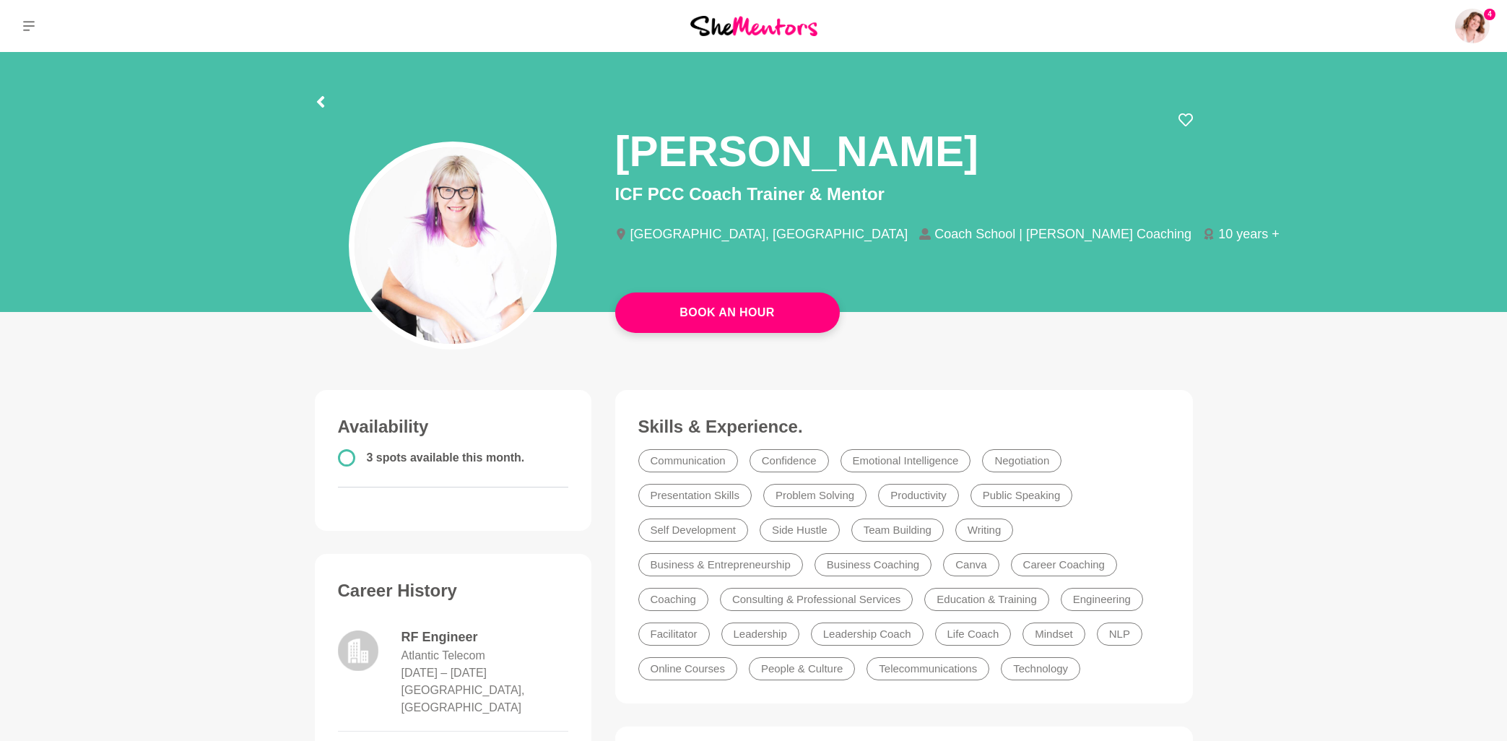 Image resolution: width=1507 pixels, height=741 pixels. I want to click on a: Amanda Greenman4, so click(1473, 26).